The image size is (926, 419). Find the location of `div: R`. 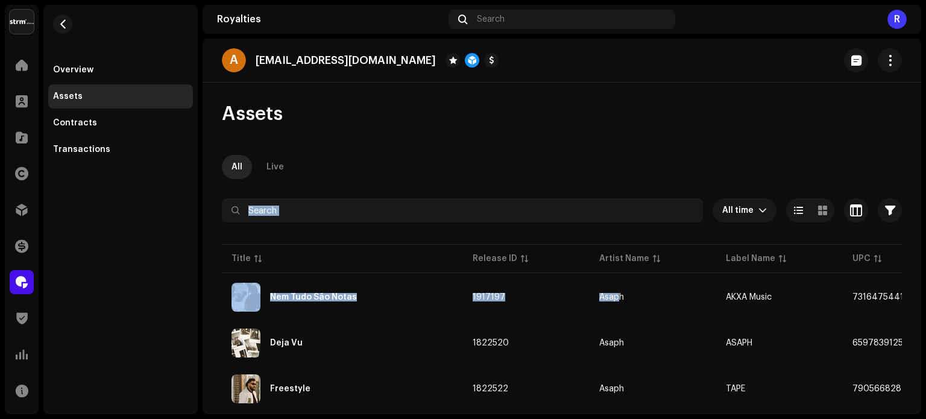

div: R is located at coordinates (897, 19).